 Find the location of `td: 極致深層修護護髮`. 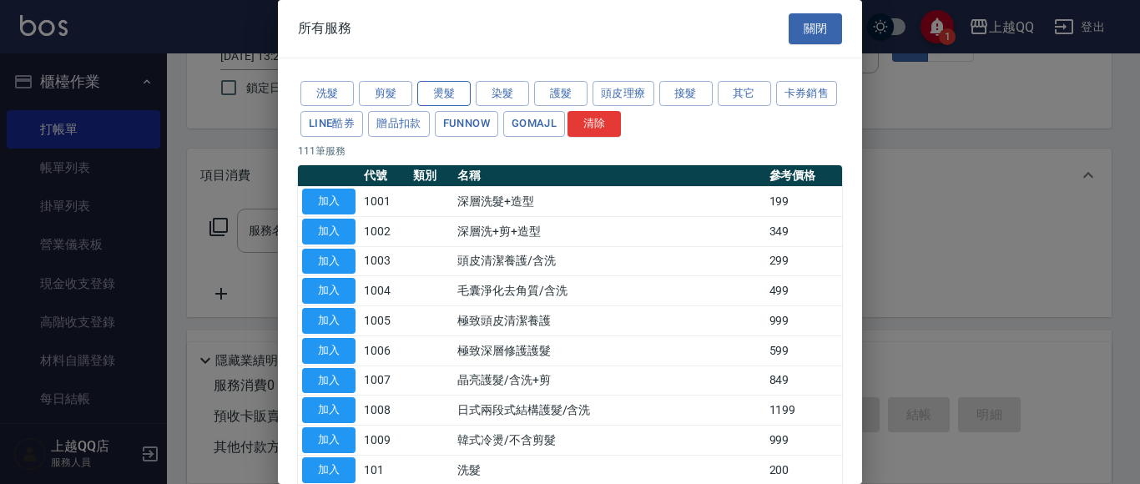

td: 極致深層修護護髮 is located at coordinates (609, 351).